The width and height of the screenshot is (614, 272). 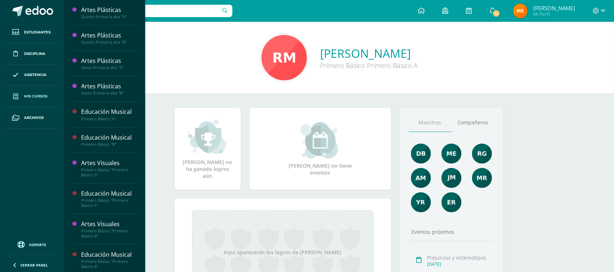 What do you see at coordinates (482, 153) in the screenshot?
I see `img: c8ce501b50aba4663d5e9c1ec6345694.png` at bounding box center [482, 153].